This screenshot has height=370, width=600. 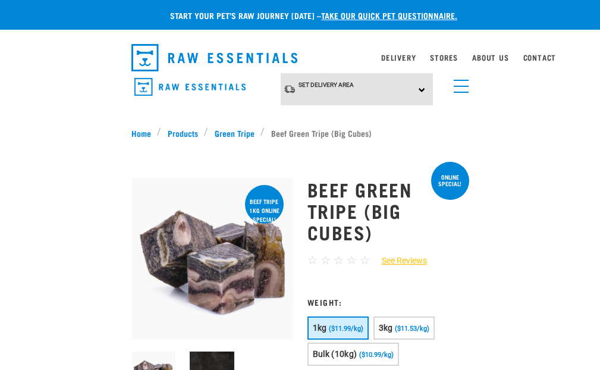 I want to click on a: menu, so click(x=458, y=83).